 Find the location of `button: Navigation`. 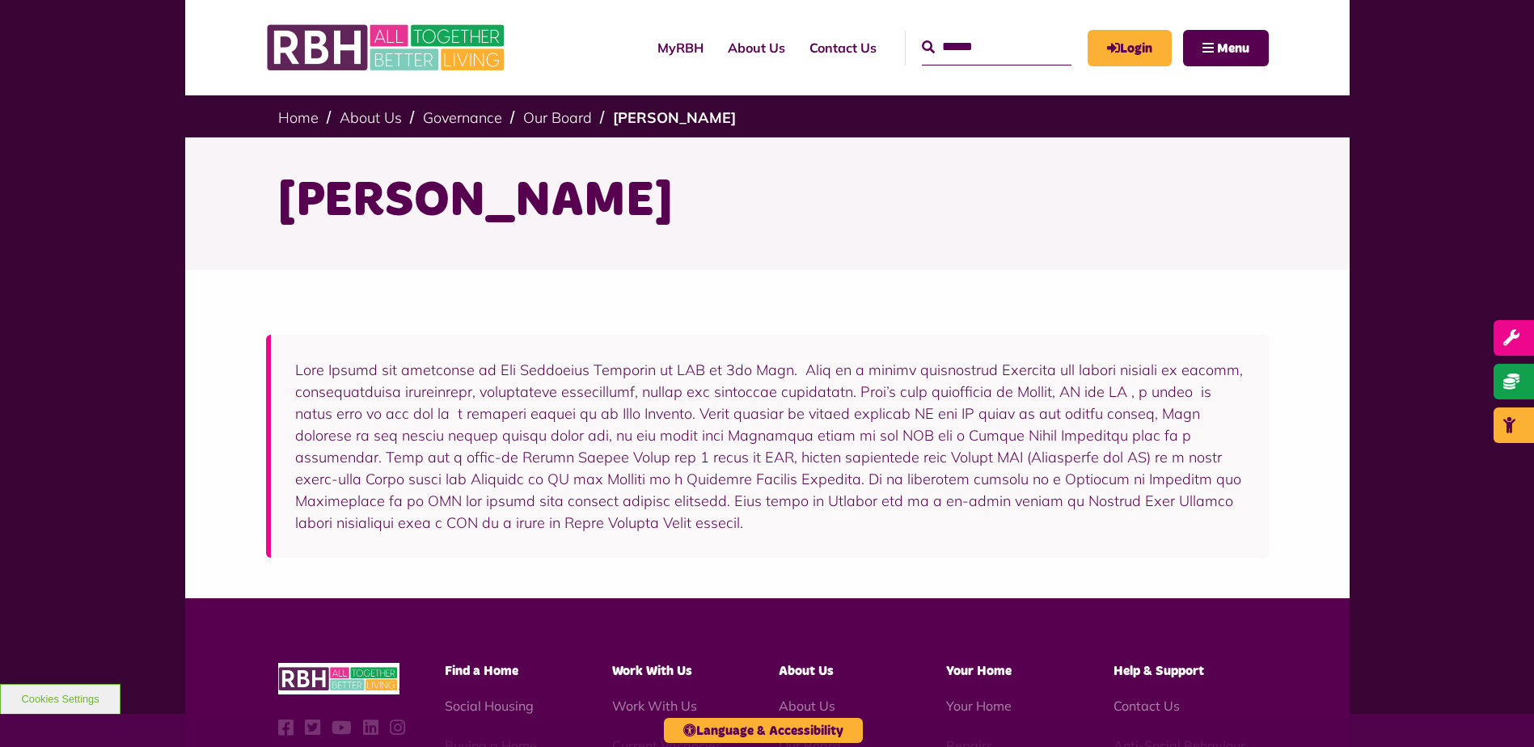

button: Navigation is located at coordinates (1226, 48).